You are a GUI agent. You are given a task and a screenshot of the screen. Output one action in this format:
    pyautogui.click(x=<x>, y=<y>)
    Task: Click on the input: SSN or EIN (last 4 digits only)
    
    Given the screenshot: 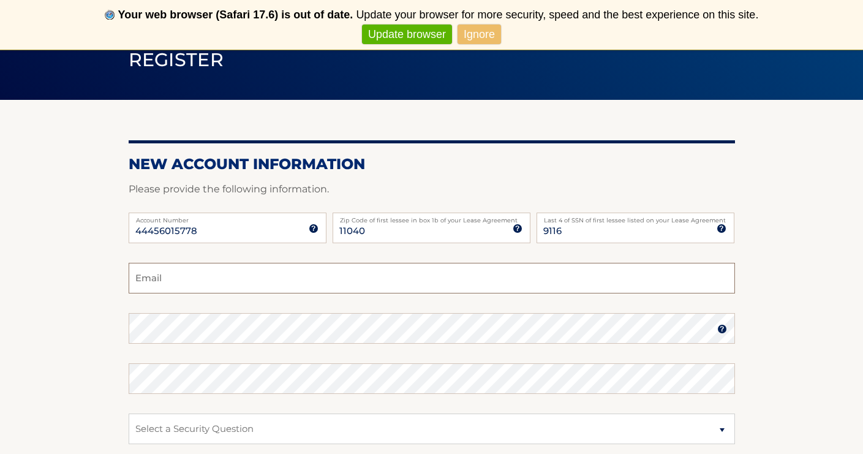 What is the action you would take?
    pyautogui.click(x=635, y=228)
    